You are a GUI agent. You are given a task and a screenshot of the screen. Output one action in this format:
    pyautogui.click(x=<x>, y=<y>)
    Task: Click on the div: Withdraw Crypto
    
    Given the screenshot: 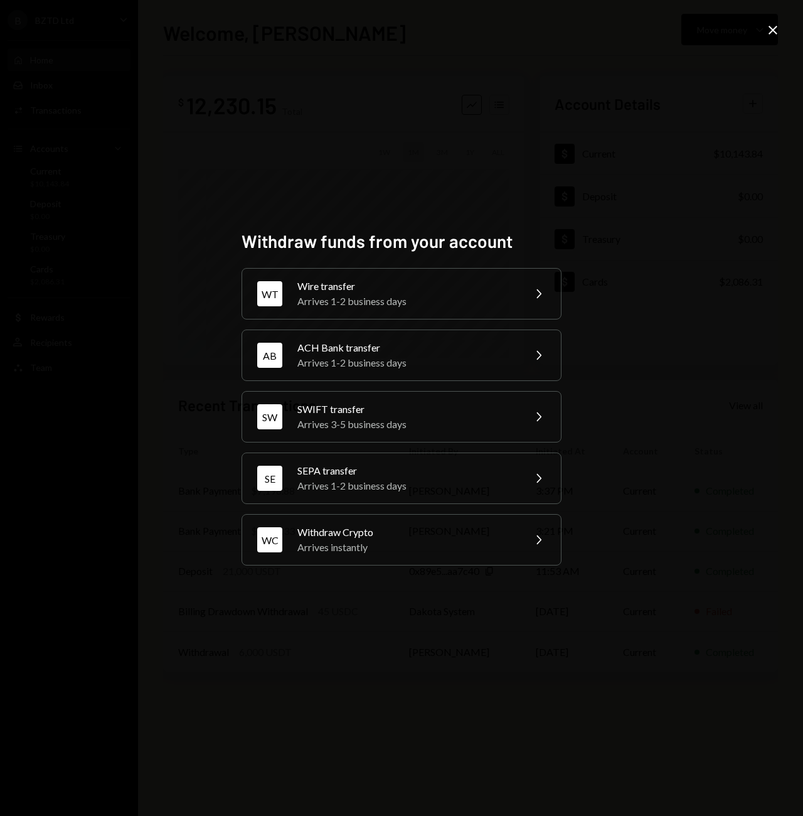 What is the action you would take?
    pyautogui.click(x=407, y=532)
    